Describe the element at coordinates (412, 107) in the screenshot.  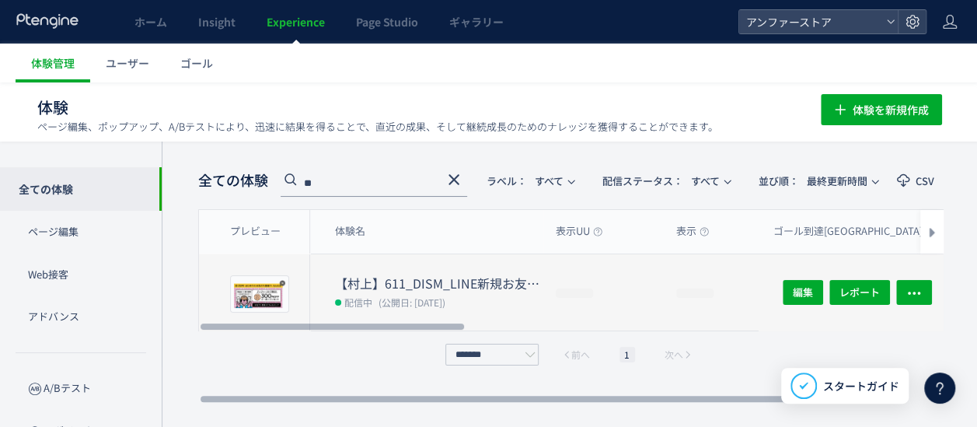
I see `h1: 体験` at that location.